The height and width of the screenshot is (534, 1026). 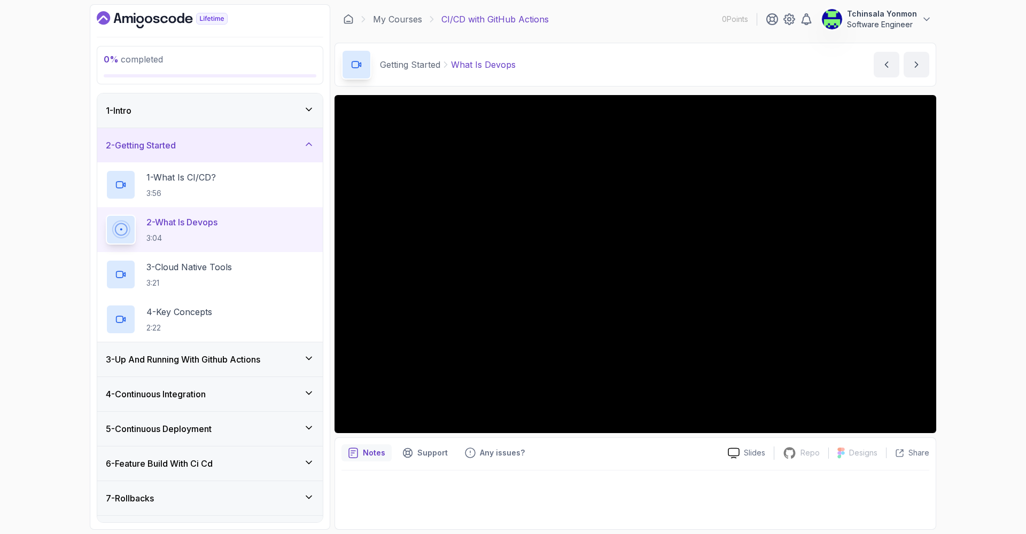 I want to click on button: notes button, so click(x=367, y=453).